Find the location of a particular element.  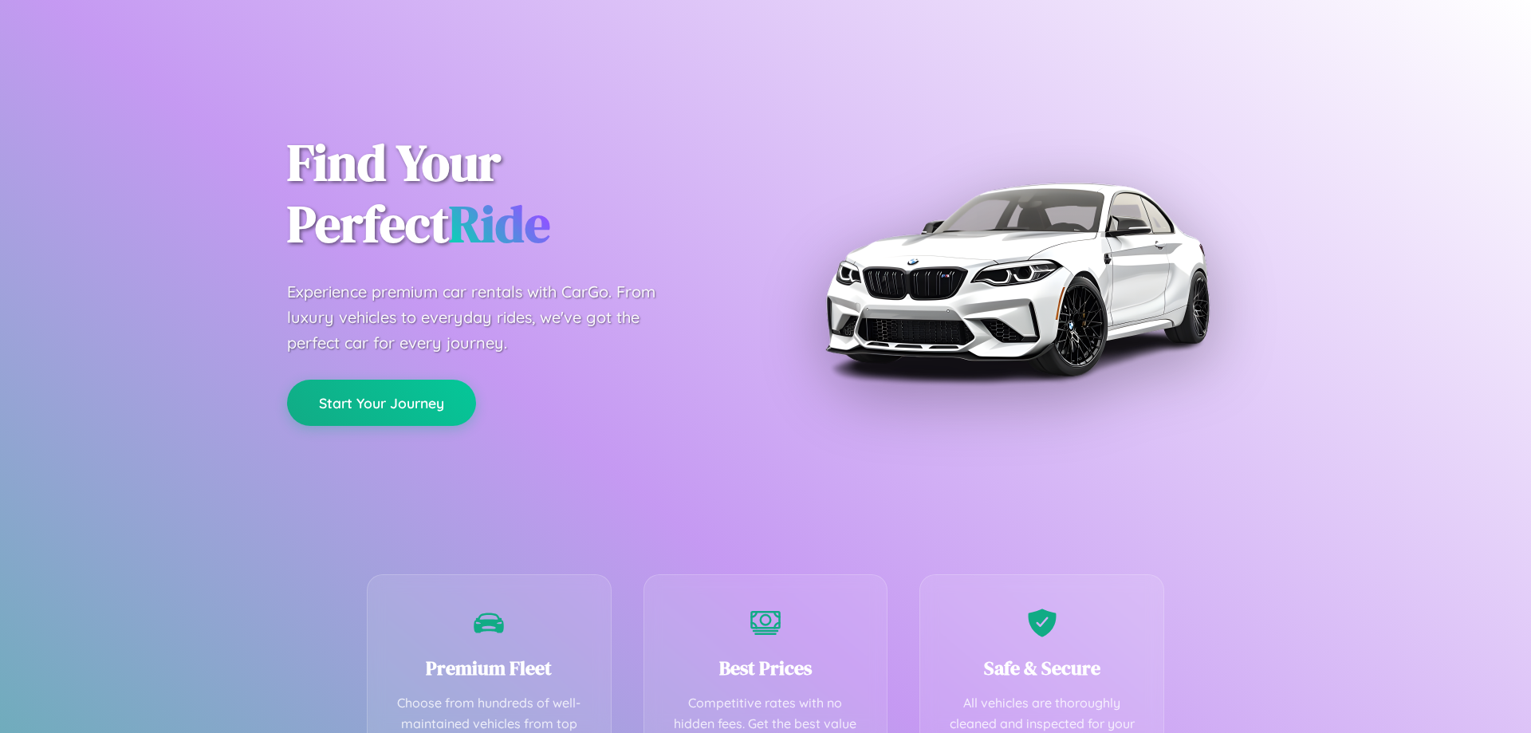

p: Experience premium car rentals with CarGo. From luxury vehicles to everyday rides, we've got the ... is located at coordinates (486, 317).